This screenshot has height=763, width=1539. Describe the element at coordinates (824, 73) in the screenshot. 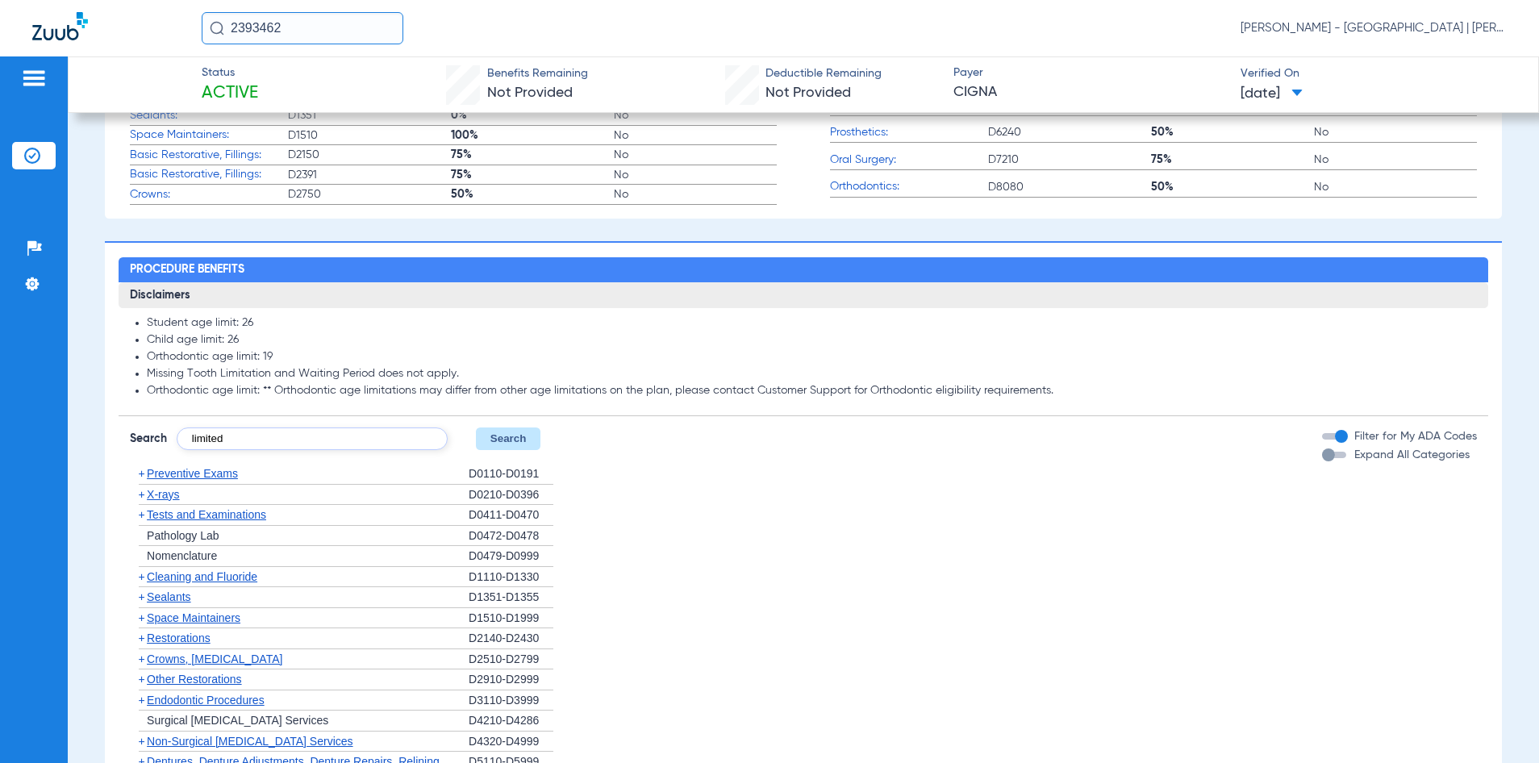

I see `span: Deductible Remaining` at that location.